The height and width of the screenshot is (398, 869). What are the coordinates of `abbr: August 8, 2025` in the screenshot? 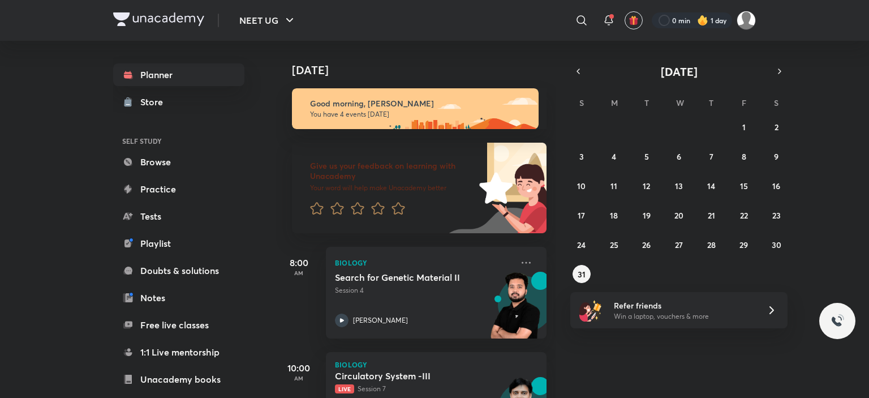 It's located at (744, 156).